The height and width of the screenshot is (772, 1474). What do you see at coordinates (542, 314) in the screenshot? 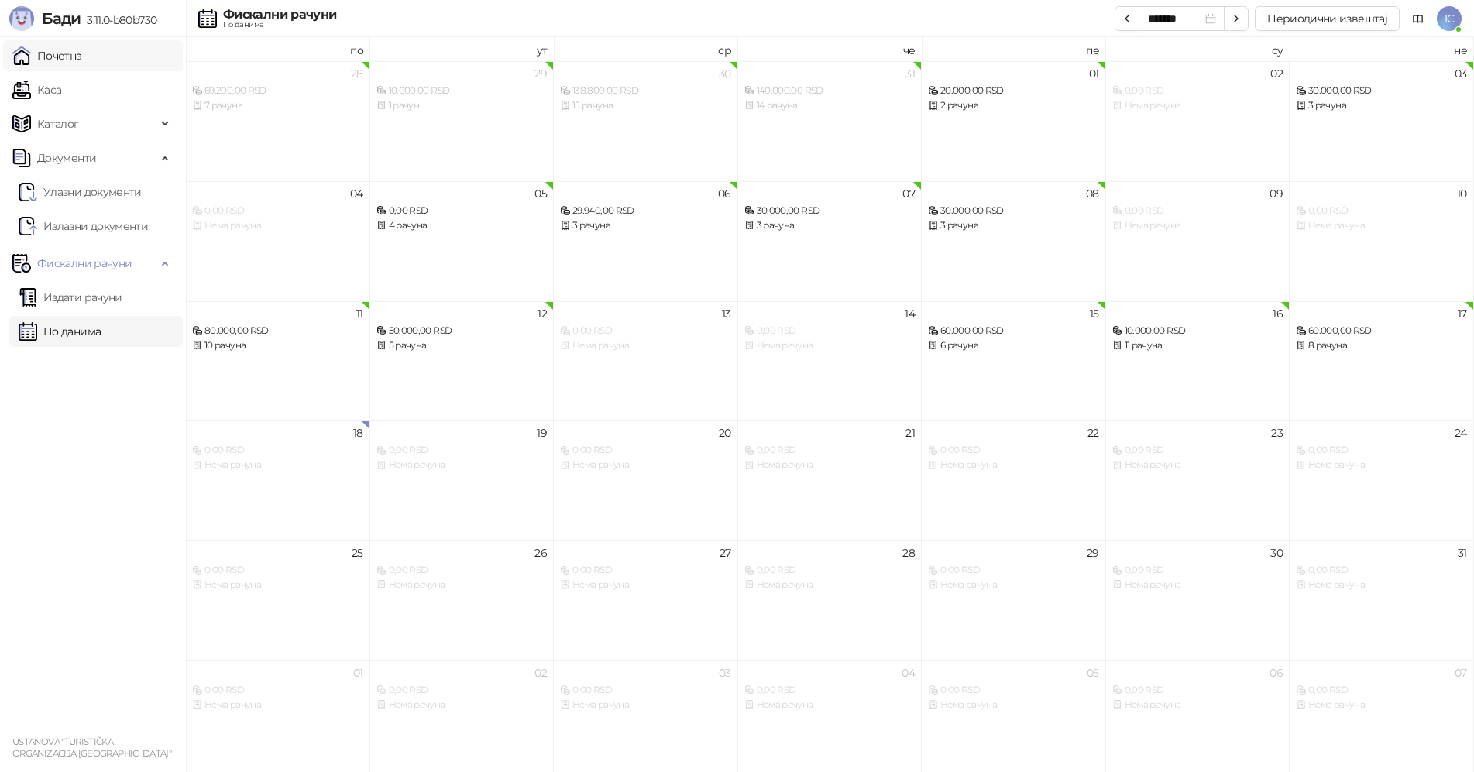
I see `div: 12` at bounding box center [542, 314].